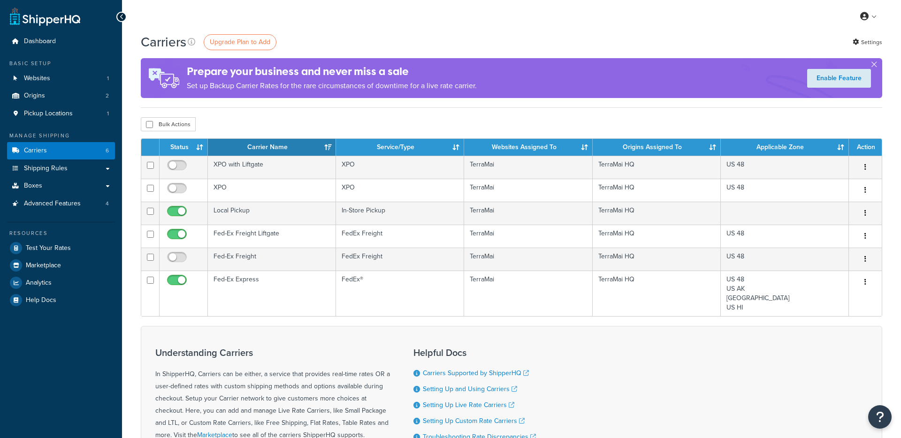 The image size is (901, 438). I want to click on td: FedEx®, so click(400, 293).